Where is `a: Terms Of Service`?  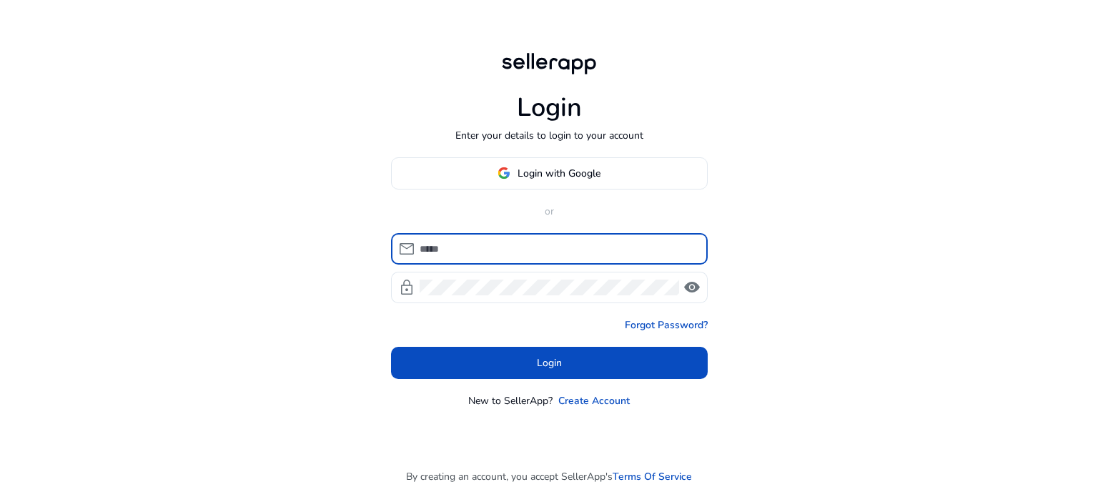 a: Terms Of Service is located at coordinates (652, 476).